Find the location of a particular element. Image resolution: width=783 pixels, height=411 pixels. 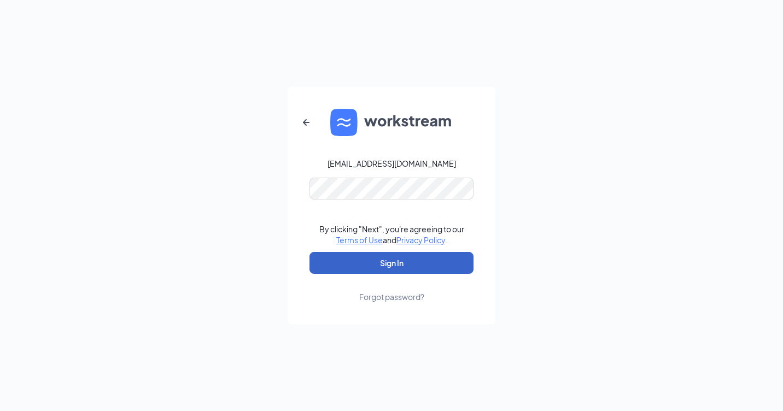

a: Forgot password? is located at coordinates (391, 288).